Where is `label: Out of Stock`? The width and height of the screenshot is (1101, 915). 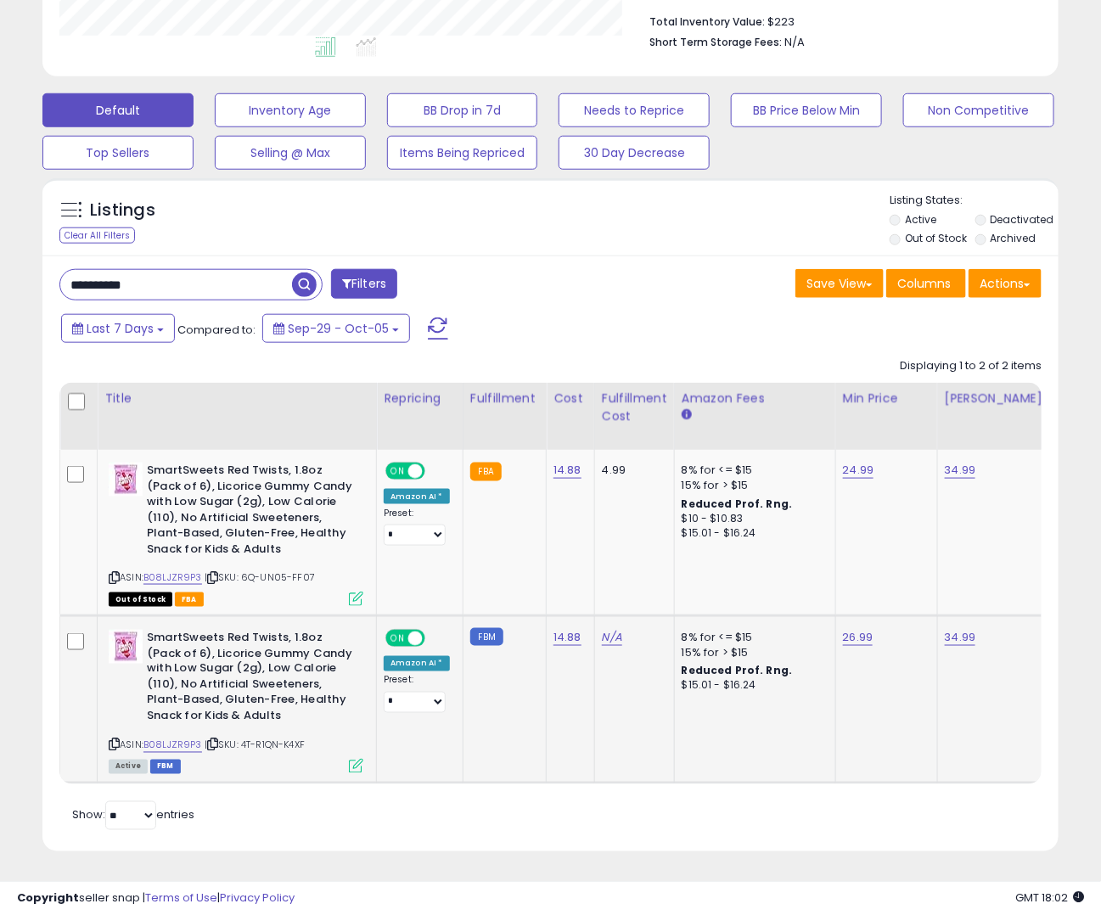
label: Out of Stock is located at coordinates (936, 238).